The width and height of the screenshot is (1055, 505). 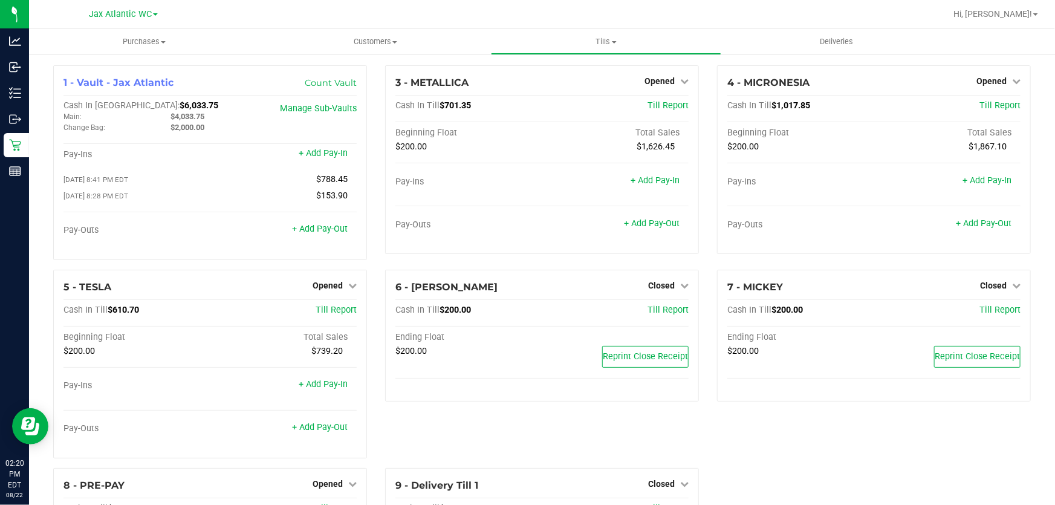 What do you see at coordinates (468, 337) in the screenshot?
I see `div: Ending Float` at bounding box center [468, 337].